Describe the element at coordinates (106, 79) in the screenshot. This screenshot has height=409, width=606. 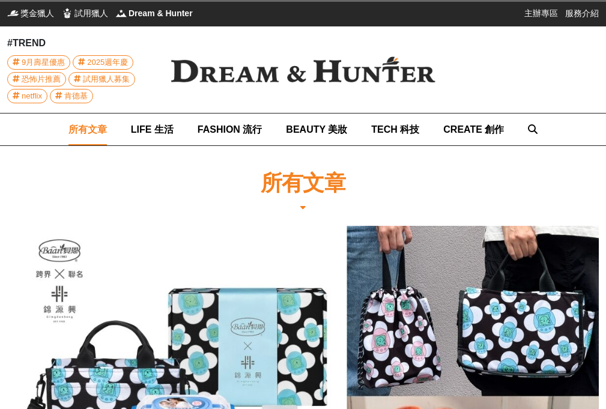
I see `span: 試用獵人募集` at that location.